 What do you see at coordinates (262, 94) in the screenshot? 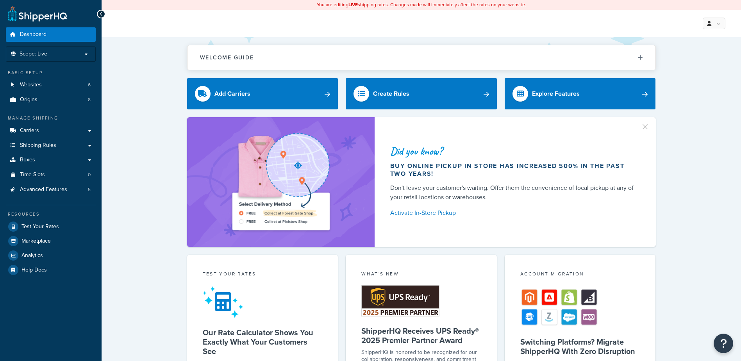
I see `a: Add Carriers` at bounding box center [262, 94].